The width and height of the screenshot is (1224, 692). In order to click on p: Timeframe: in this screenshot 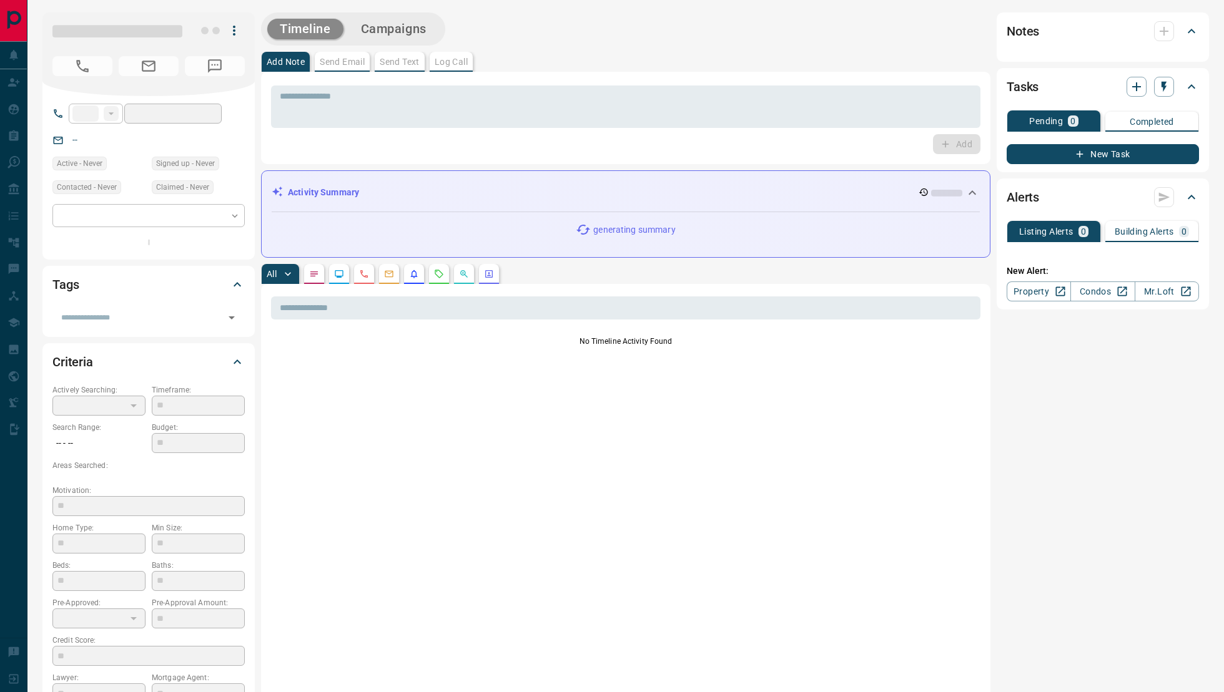, I will do `click(198, 390)`.